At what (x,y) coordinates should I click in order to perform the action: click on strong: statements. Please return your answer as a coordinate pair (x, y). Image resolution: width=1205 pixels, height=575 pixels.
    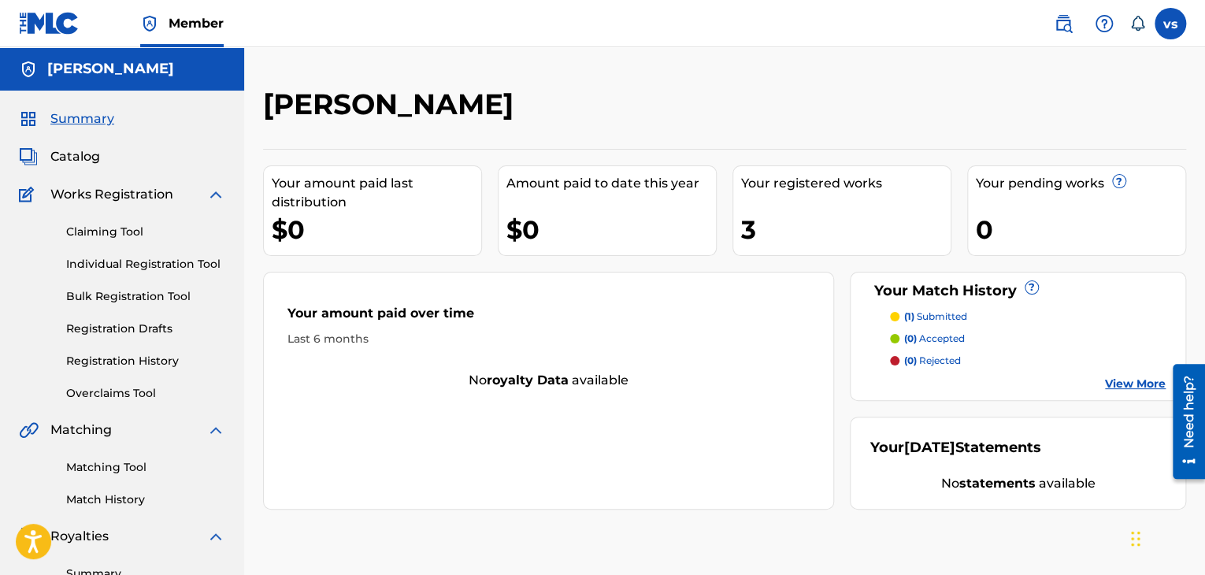
    Looking at the image, I should click on (997, 483).